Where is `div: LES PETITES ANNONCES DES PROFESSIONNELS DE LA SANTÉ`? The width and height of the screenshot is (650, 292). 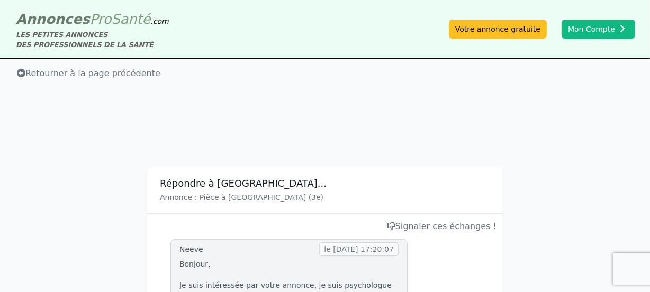
div: LES PETITES ANNONCES DES PROFESSIONNELS DE LA SANTÉ is located at coordinates (92, 40).